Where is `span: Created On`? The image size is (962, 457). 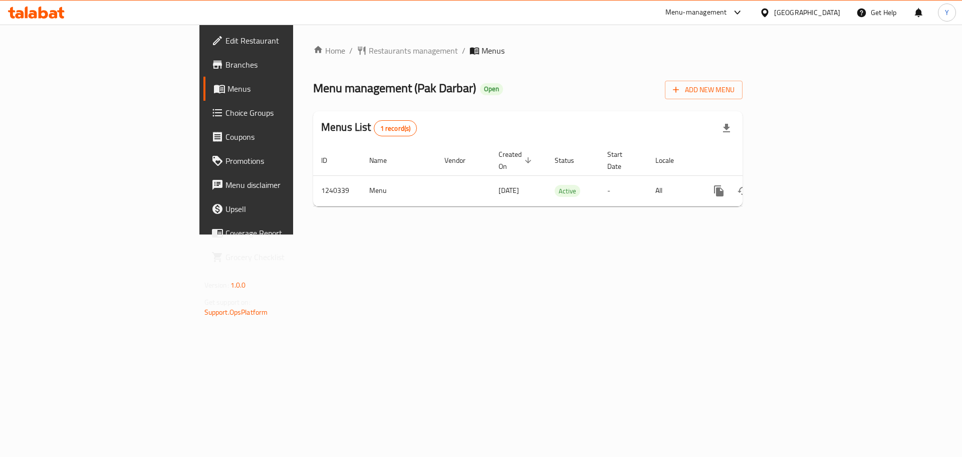
span: Created On is located at coordinates (517, 160).